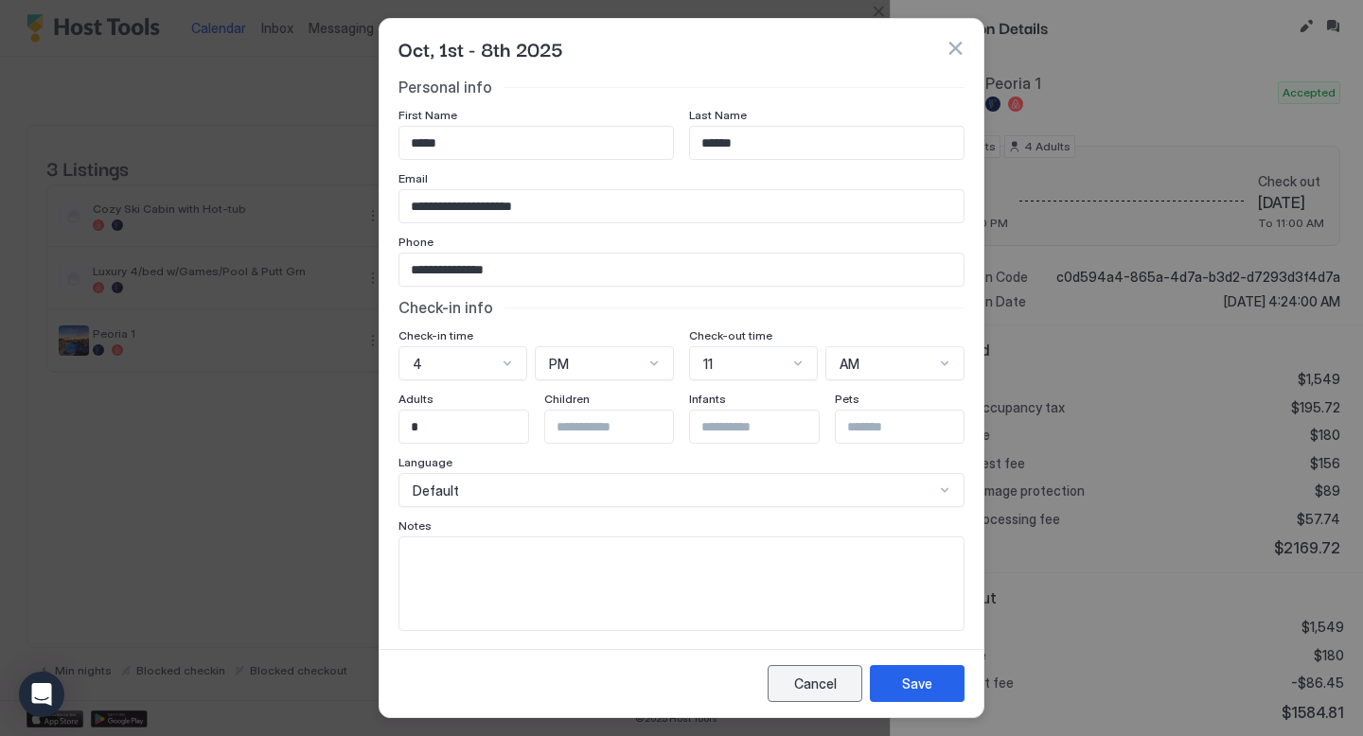 This screenshot has width=1363, height=736. Describe the element at coordinates (416, 241) in the screenshot. I see `span: Phone` at that location.